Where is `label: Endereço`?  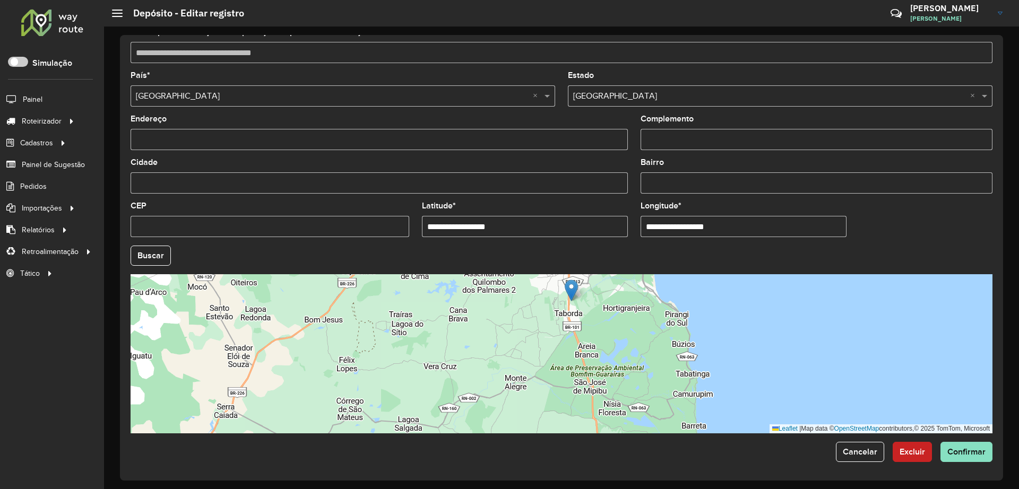 label: Endereço is located at coordinates (149, 119).